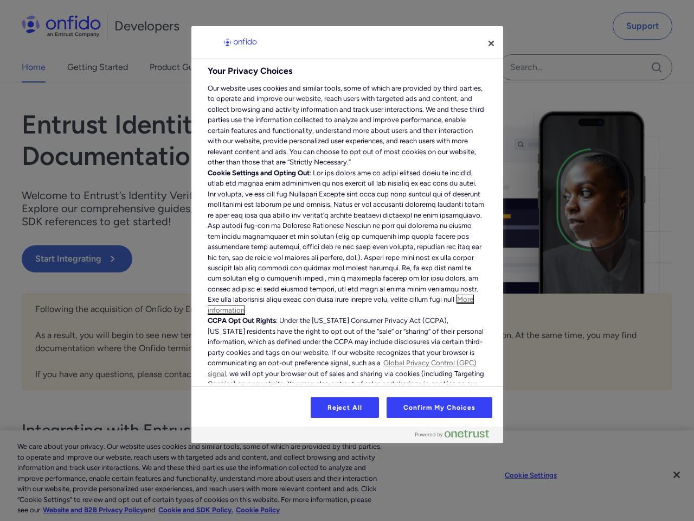 The height and width of the screenshot is (521, 694). I want to click on button: Close, so click(491, 43).